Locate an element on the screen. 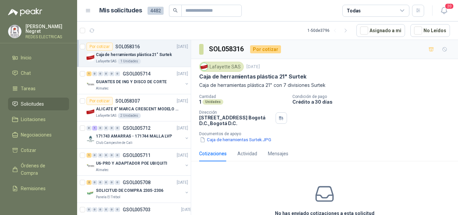  a: Órdenes de Compra is located at coordinates (39, 169).